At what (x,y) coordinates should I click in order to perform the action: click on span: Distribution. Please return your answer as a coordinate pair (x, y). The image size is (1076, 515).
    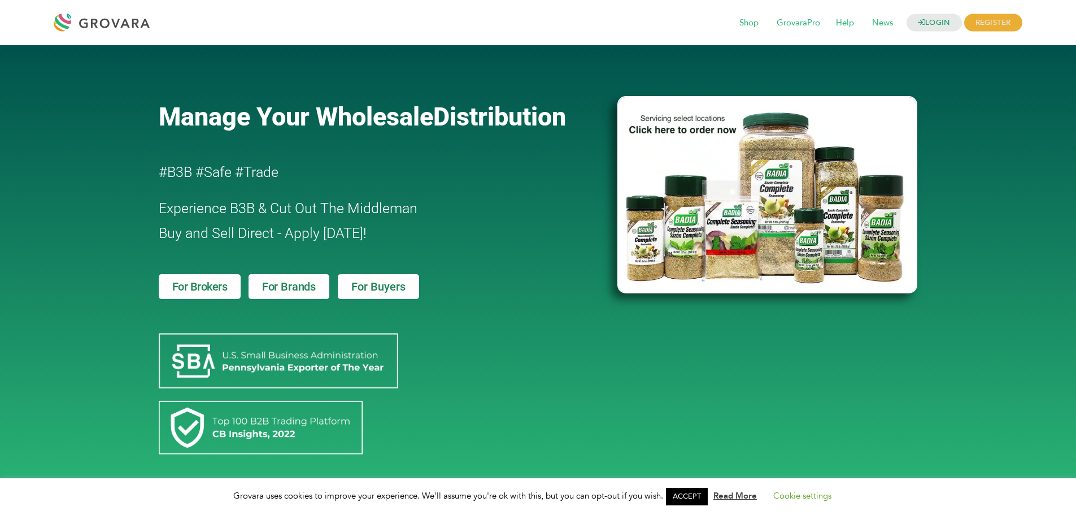
    Looking at the image, I should click on (500, 116).